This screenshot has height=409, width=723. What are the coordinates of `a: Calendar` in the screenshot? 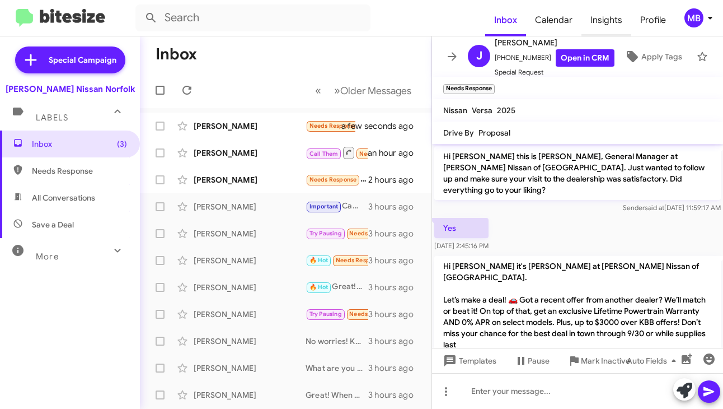 It's located at (554, 20).